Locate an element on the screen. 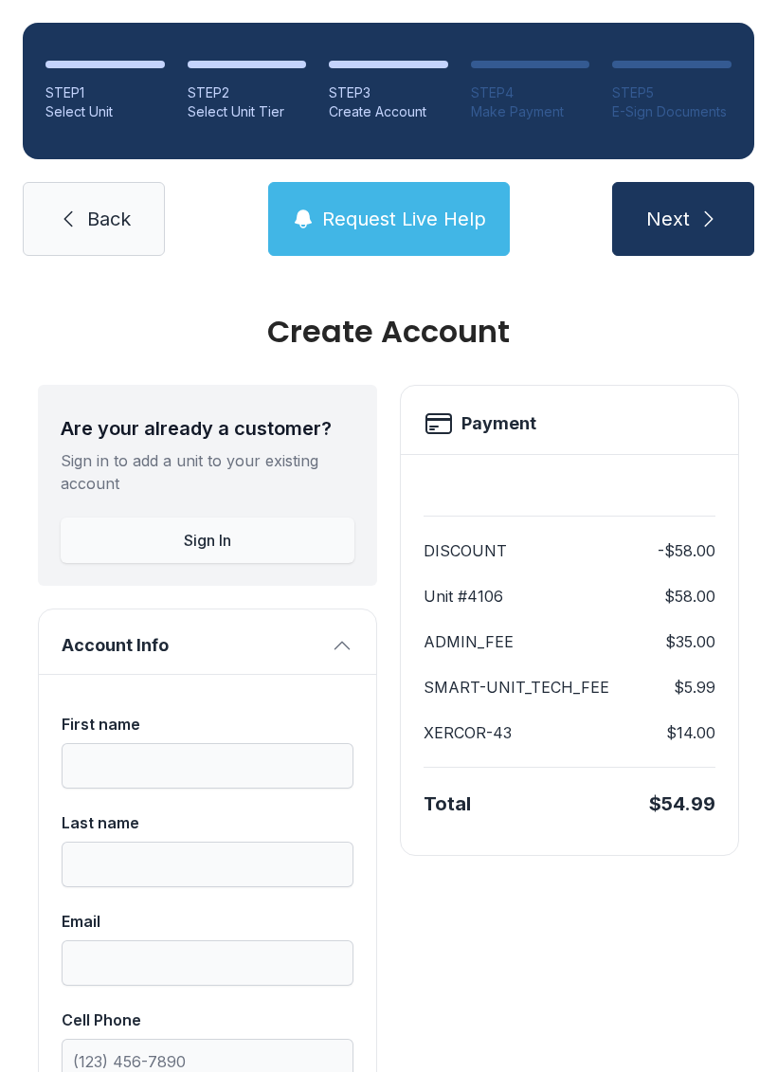  div: First name is located at coordinates (208, 724).